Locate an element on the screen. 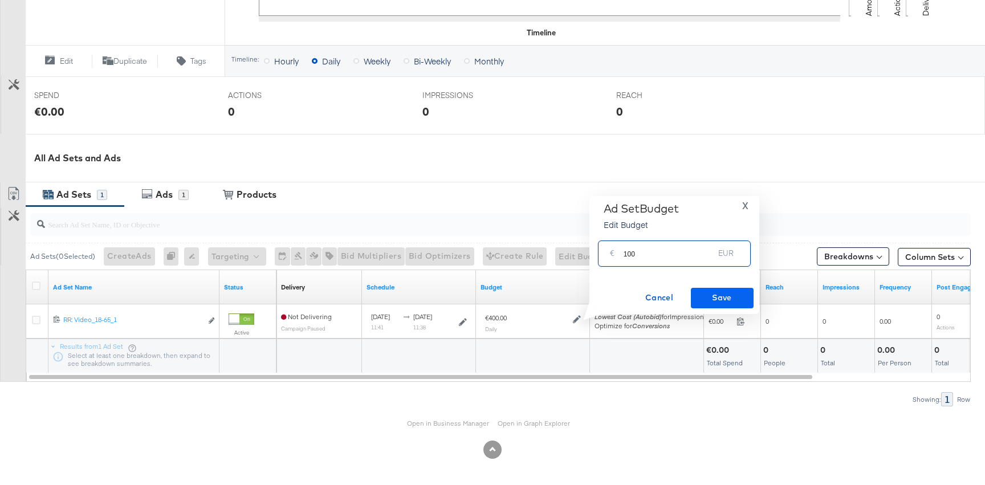  span: €0.00 is located at coordinates (720, 321).